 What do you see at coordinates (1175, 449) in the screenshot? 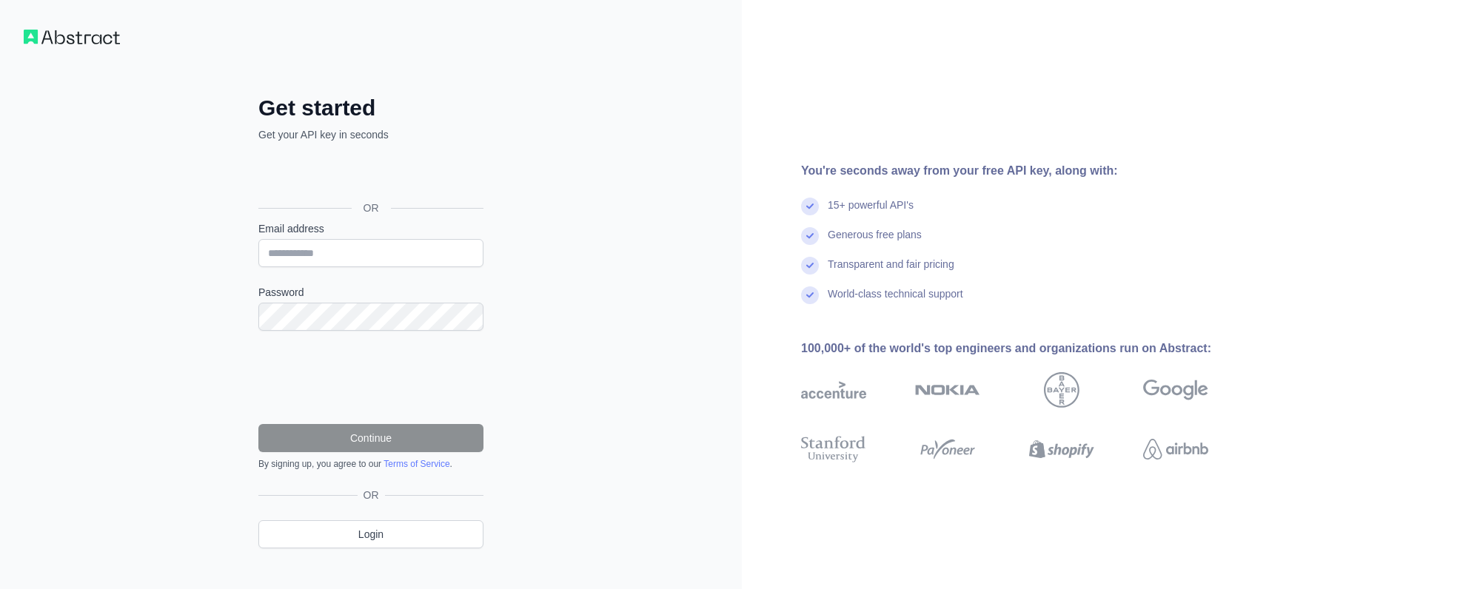
I see `img: airbnb` at bounding box center [1175, 449].